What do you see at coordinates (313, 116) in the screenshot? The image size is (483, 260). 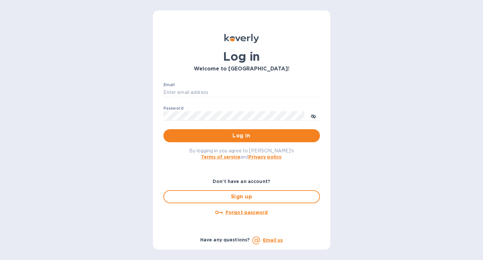 I see `button: toggle password visibility` at bounding box center [313, 116].